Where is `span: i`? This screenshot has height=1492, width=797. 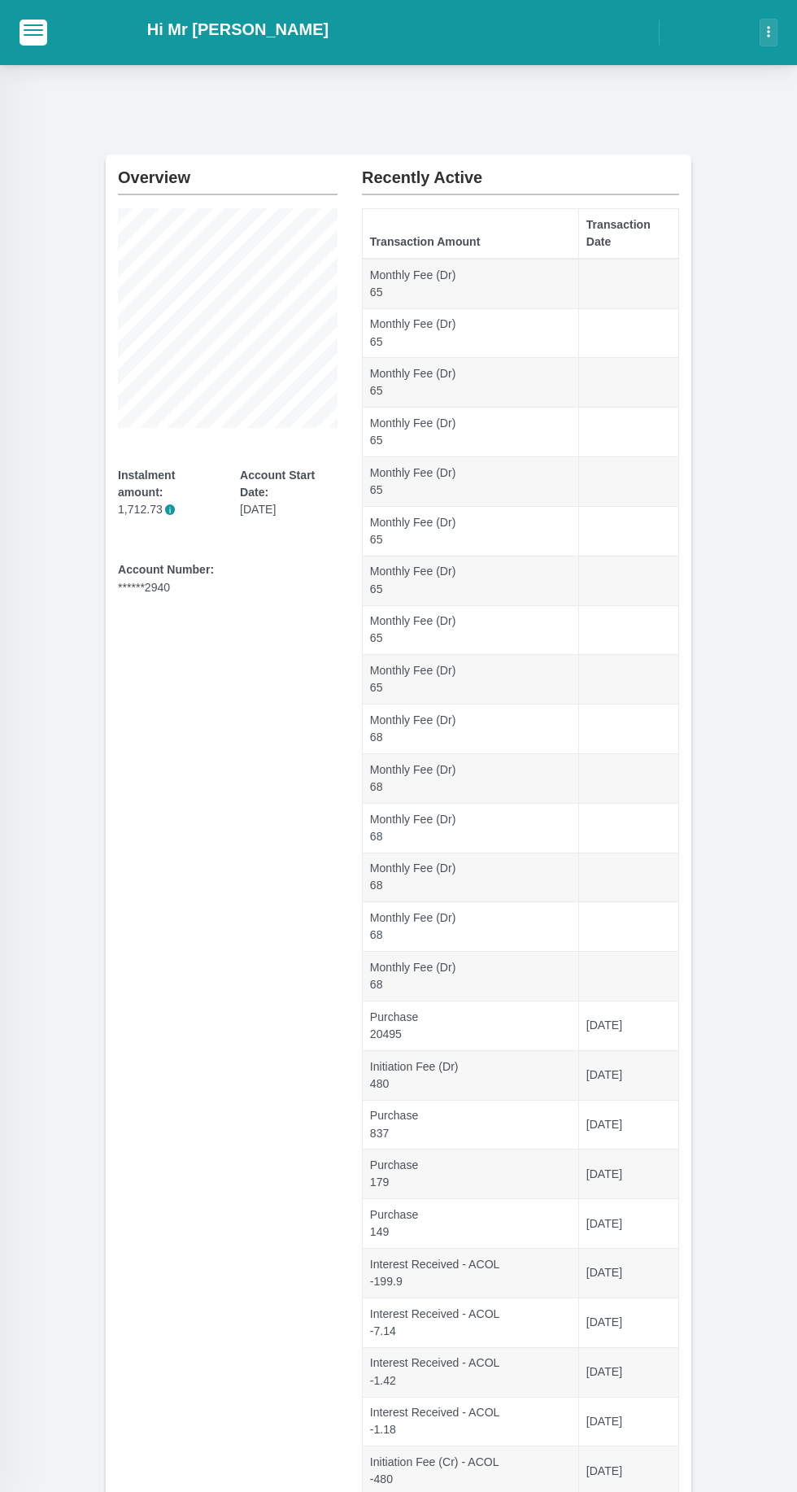
span: i is located at coordinates (170, 509).